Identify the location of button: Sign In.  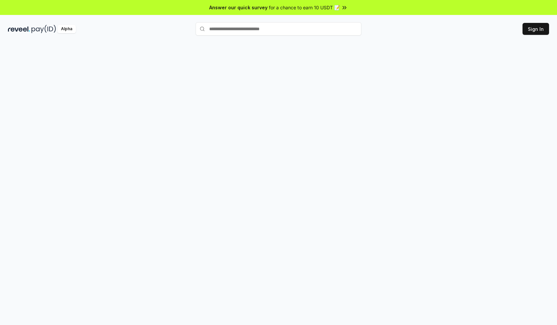
(536, 29).